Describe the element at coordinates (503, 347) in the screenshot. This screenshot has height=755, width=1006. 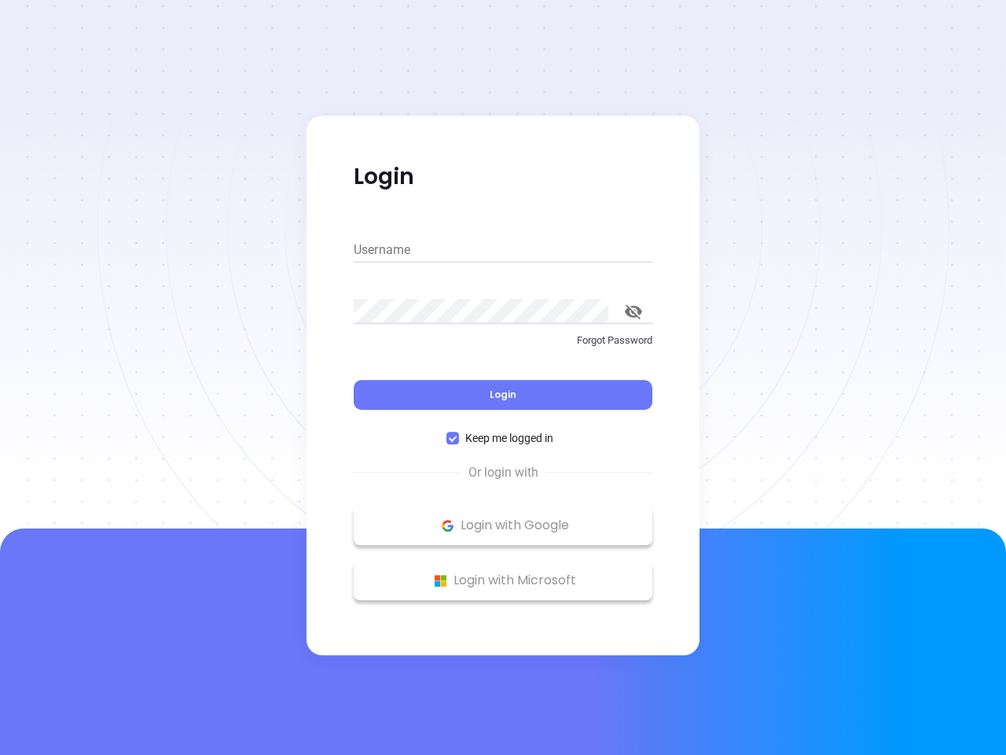
I see `a: Forgot Password` at that location.